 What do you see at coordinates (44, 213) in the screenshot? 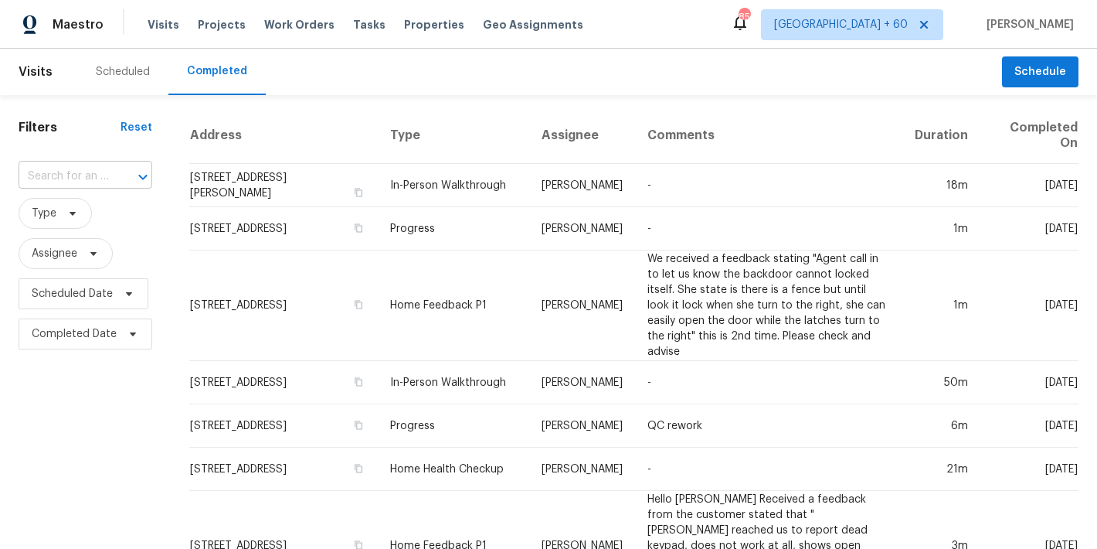
I see `span: Type` at bounding box center [44, 213].